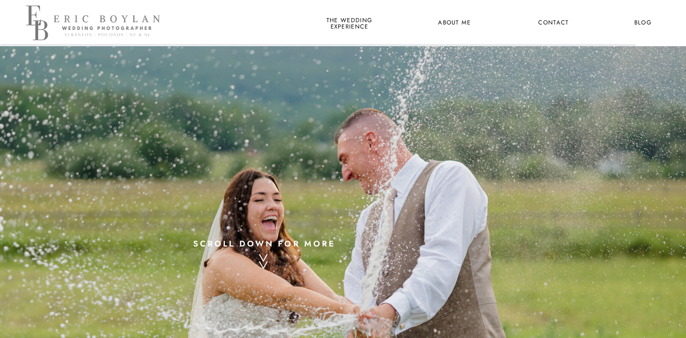  I want to click on nav: Blog, so click(643, 23).